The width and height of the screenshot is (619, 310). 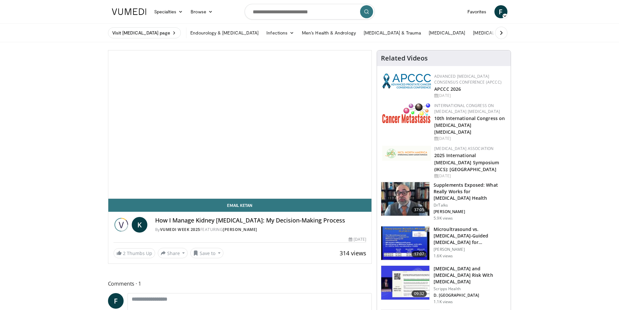 What do you see at coordinates (407, 81) in the screenshot?
I see `img: 92ba7c40-df22-45a2-8e3f-1ca017a3d5ba.png.150x105_q85_autocrop_double_scale_upscale_version-0.2.png` at bounding box center [407, 81].